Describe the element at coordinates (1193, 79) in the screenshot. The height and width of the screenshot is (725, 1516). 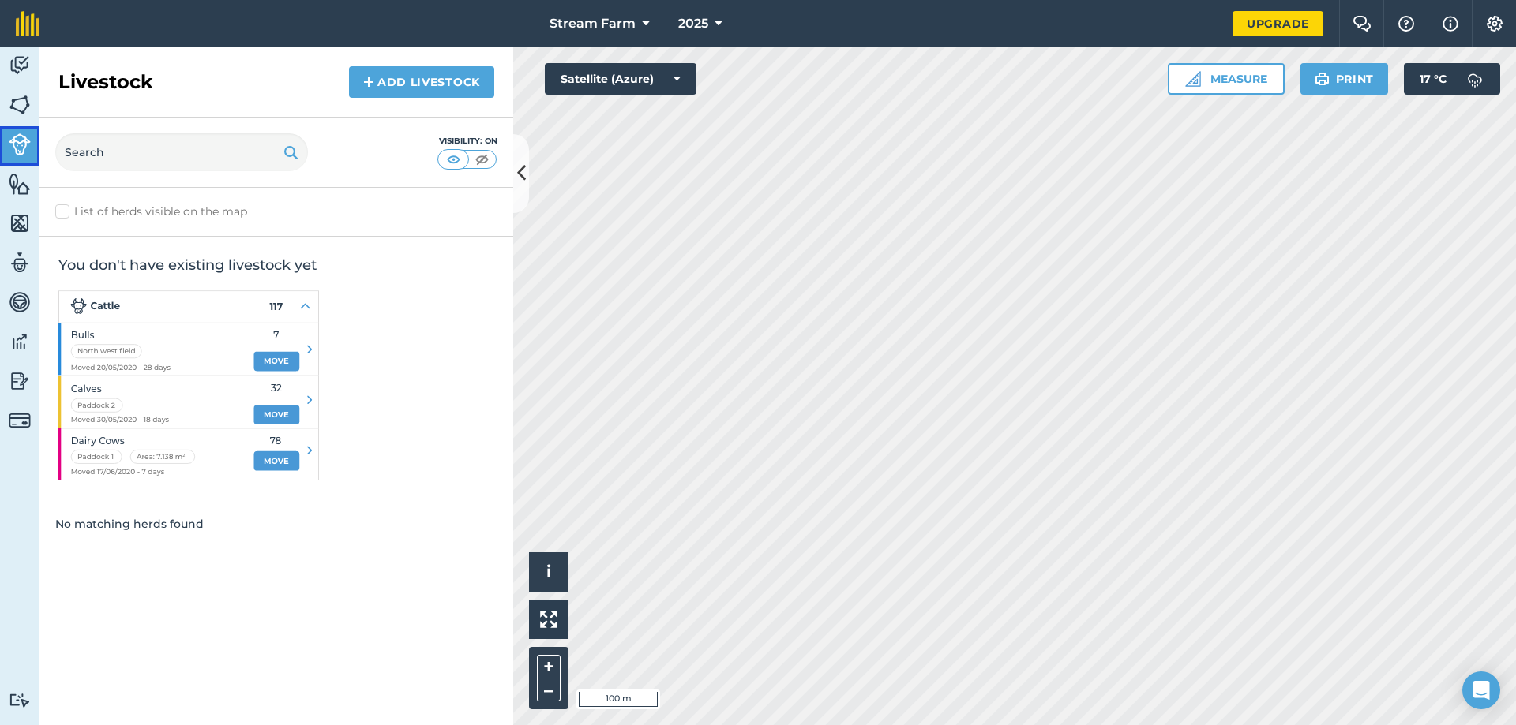
I see `img: Ruler icon` at that location.